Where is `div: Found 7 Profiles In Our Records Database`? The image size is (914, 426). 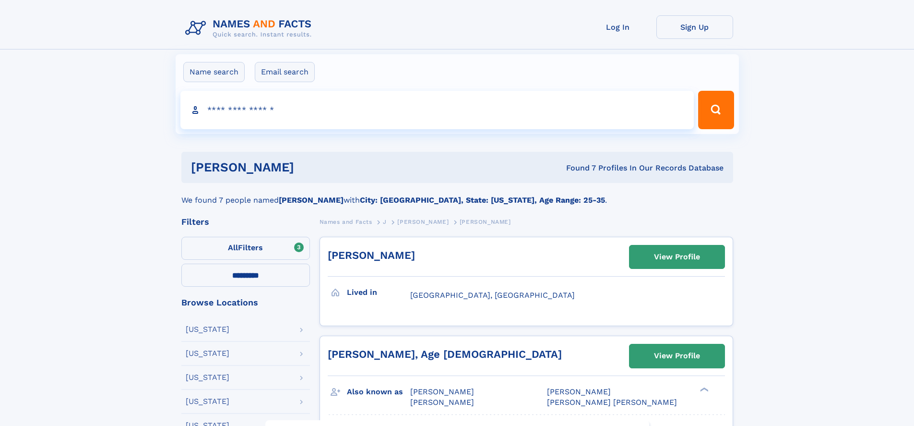
div: Found 7 Profiles In Our Records Database is located at coordinates (577, 168).